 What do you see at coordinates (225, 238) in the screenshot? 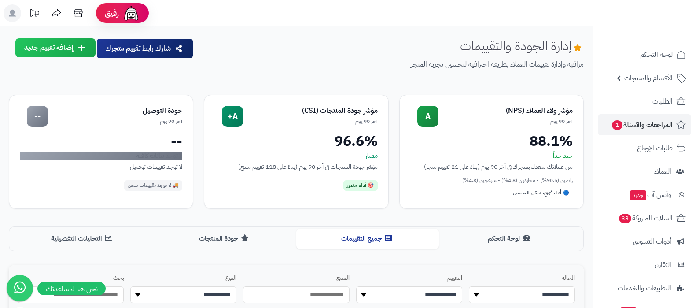
I see `button: جودة المنتجات` at bounding box center [225, 238].